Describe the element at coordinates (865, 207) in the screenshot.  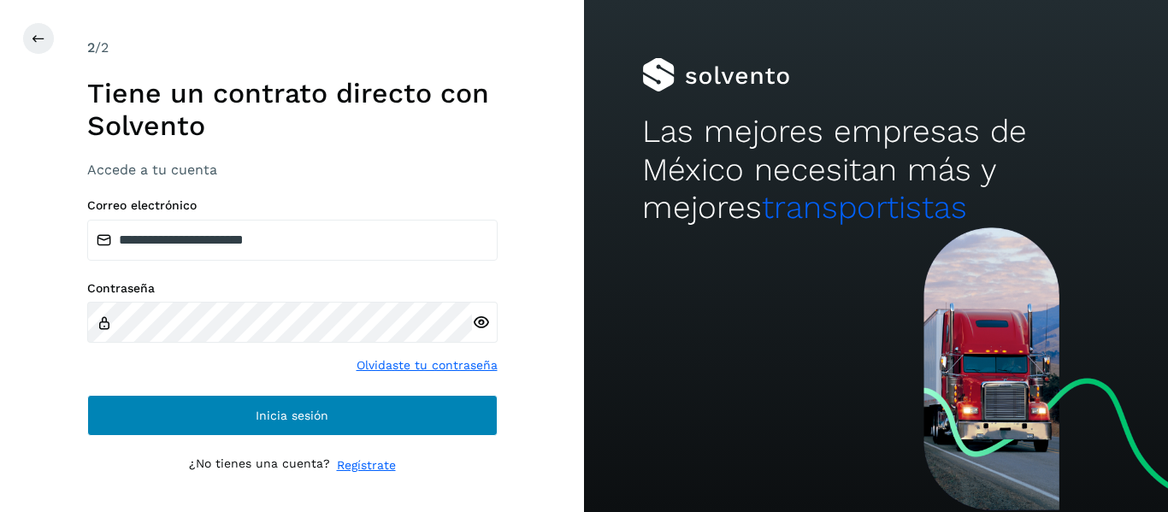
I see `span: transportistas` at that location.